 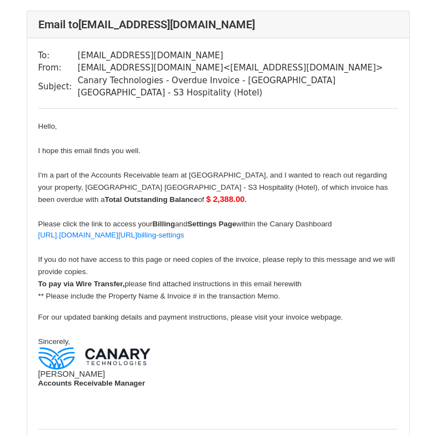 What do you see at coordinates (211, 224) in the screenshot?
I see `b: Settings Page` at bounding box center [211, 224].